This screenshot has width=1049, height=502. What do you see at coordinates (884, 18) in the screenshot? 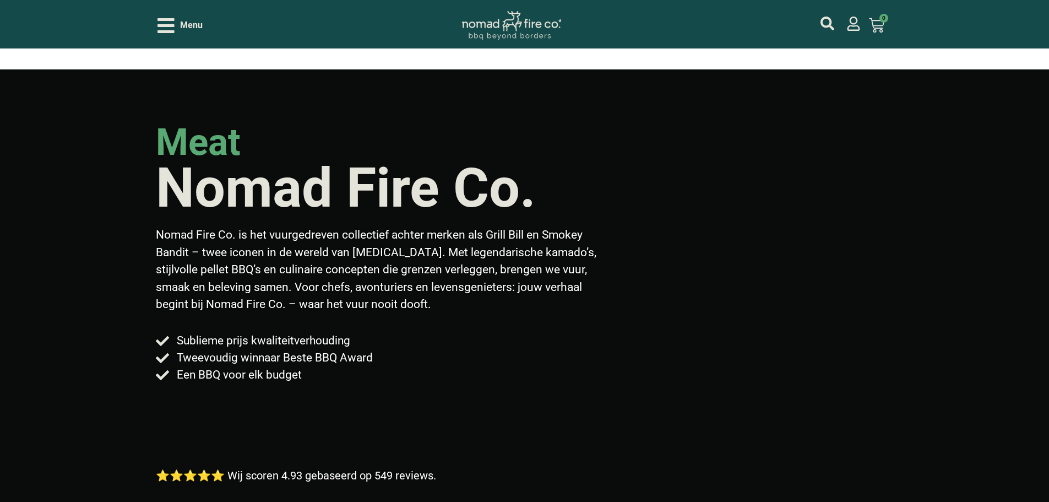
I see `span: 0` at bounding box center [884, 18].